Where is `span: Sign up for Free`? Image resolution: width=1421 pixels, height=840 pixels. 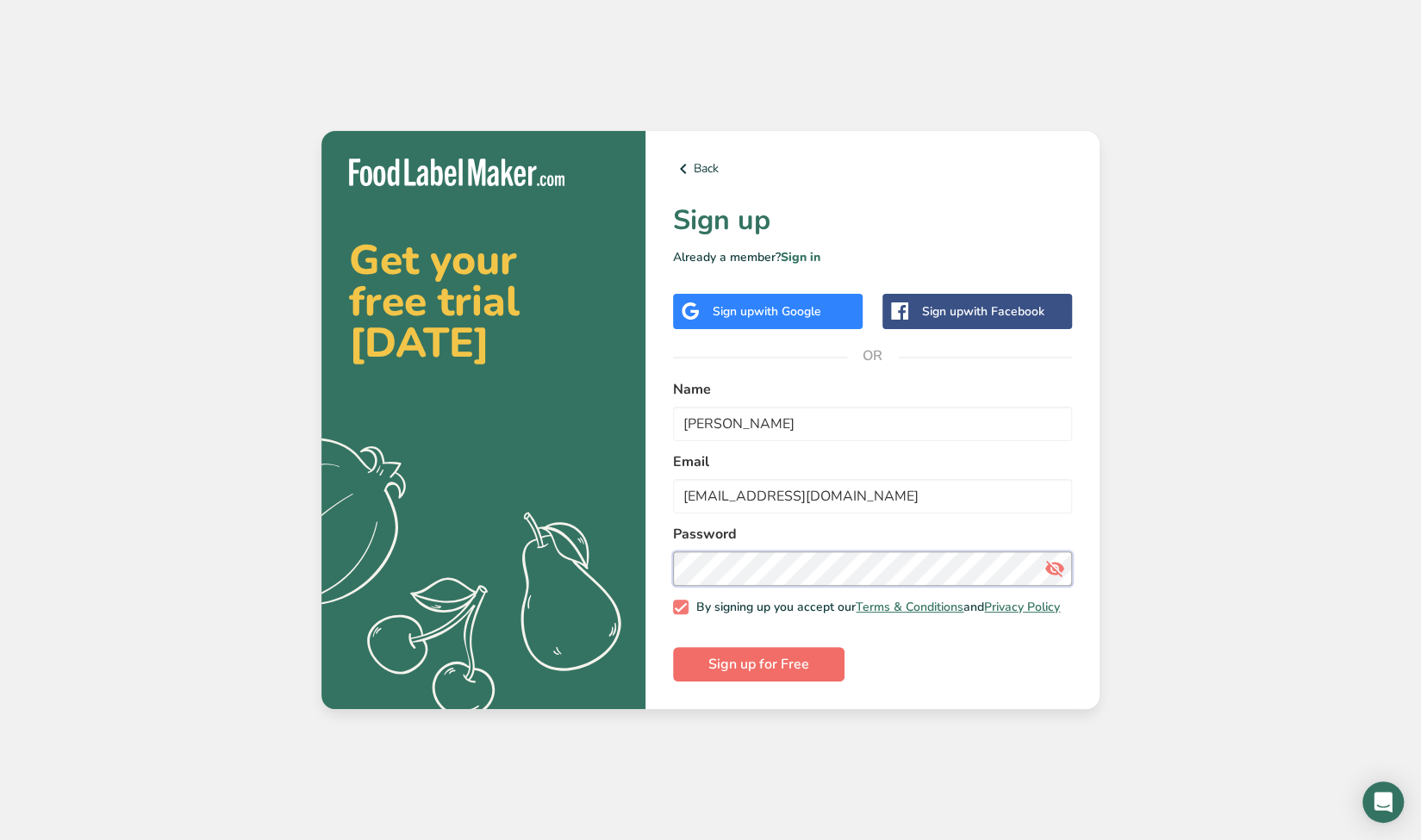 span: Sign up for Free is located at coordinates (758, 665).